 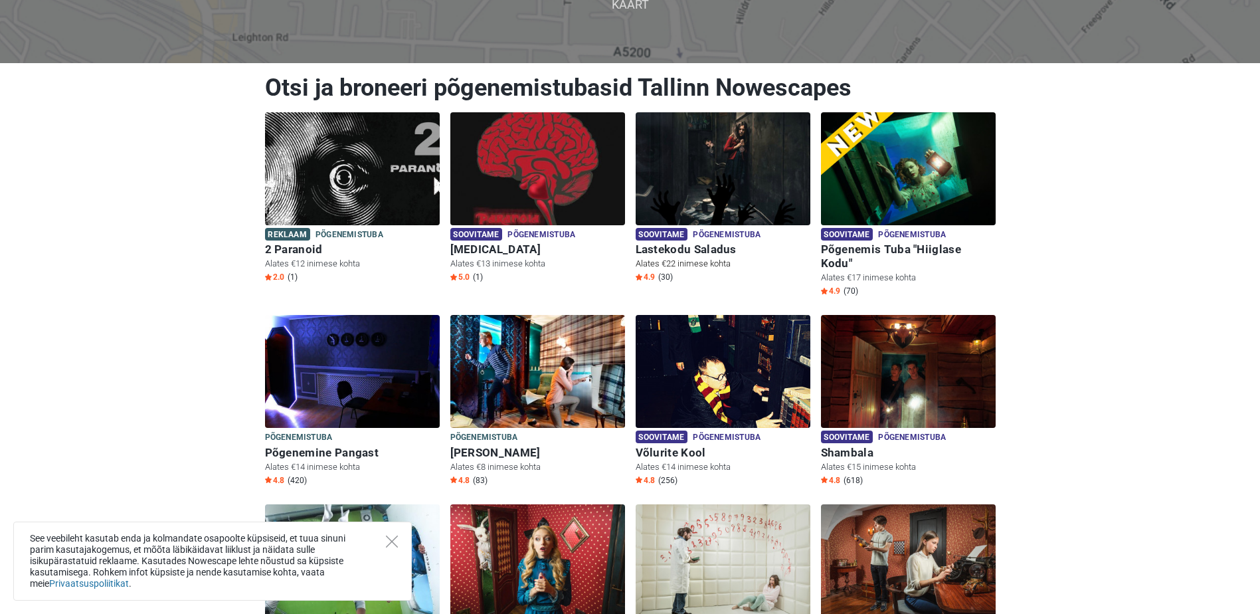 What do you see at coordinates (352, 169) in the screenshot?
I see `img: 2 Paranoid` at bounding box center [352, 169].